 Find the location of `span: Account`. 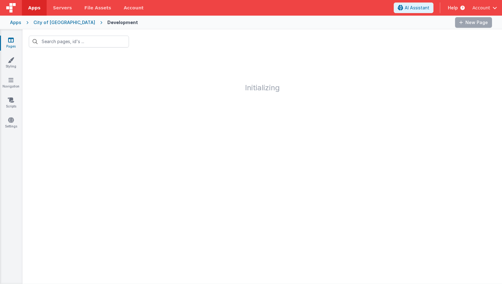

span: Account is located at coordinates (481, 8).